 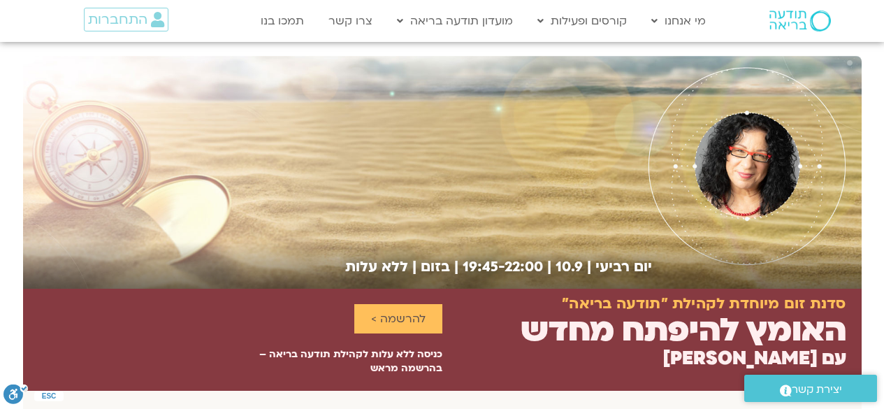 What do you see at coordinates (678, 21) in the screenshot?
I see `a: מי אנחנו` at bounding box center [678, 21].